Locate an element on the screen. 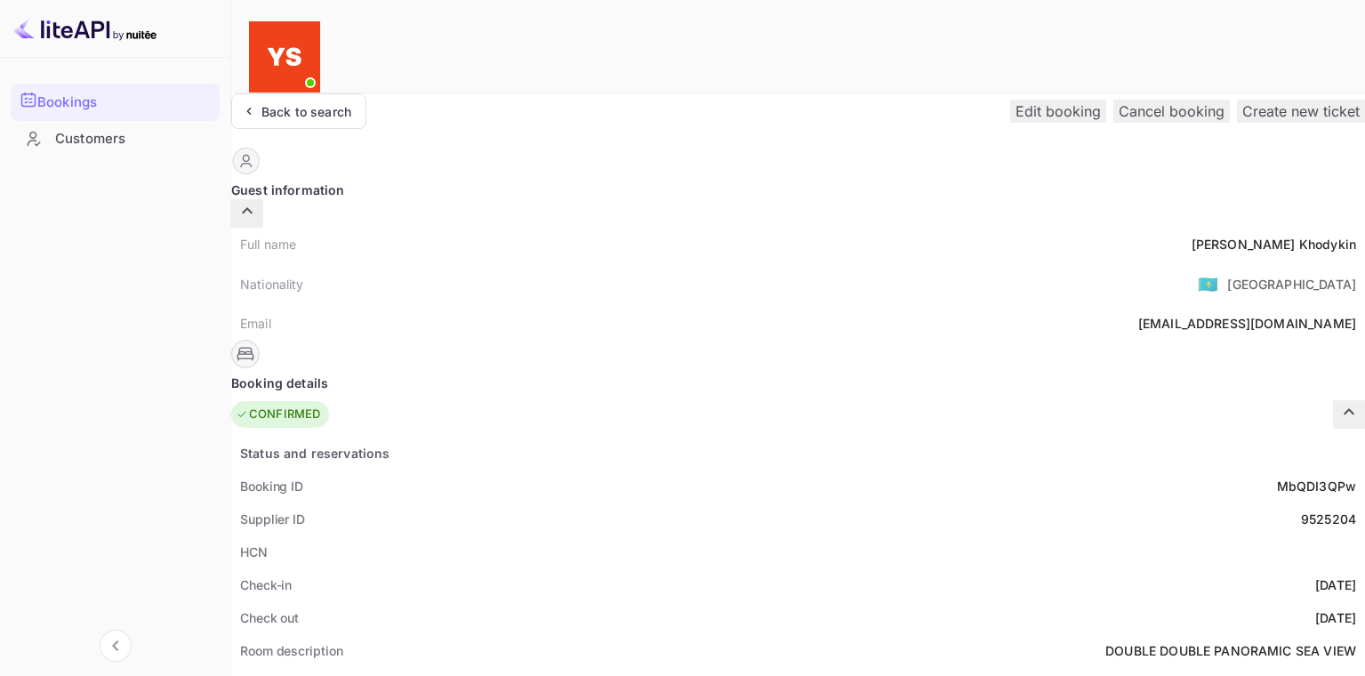 This screenshot has height=676, width=1365. div: Supplier ID is located at coordinates (272, 519).